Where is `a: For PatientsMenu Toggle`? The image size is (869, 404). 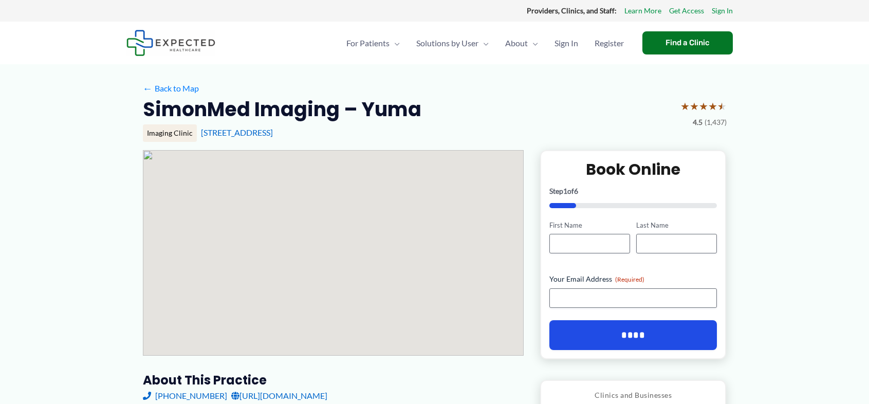 a: For PatientsMenu Toggle is located at coordinates (373, 43).